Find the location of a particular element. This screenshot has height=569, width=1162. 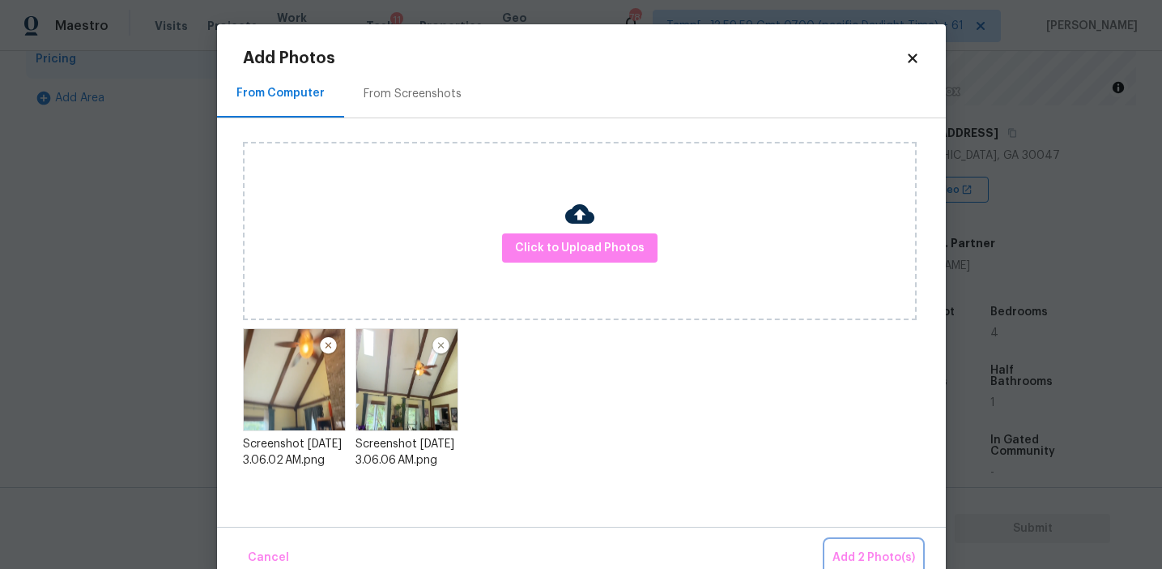

span: Cancel is located at coordinates (268, 557).